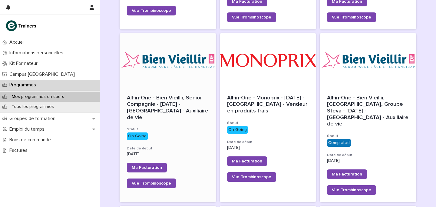 This screenshot has width=436, height=207. I want to click on img: K0CqGN7SDeD6s4JG8KQk, so click(22, 26).